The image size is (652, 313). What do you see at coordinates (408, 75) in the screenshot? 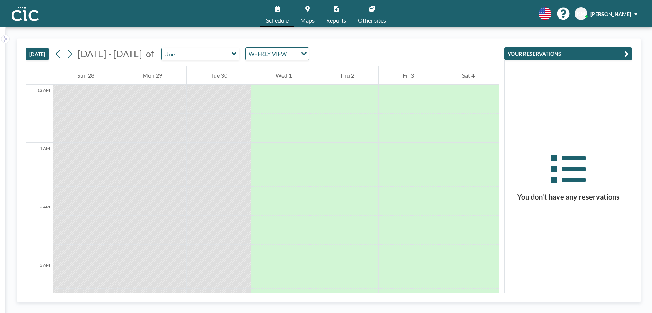
I see `div: Fri 3` at bounding box center [408, 75].